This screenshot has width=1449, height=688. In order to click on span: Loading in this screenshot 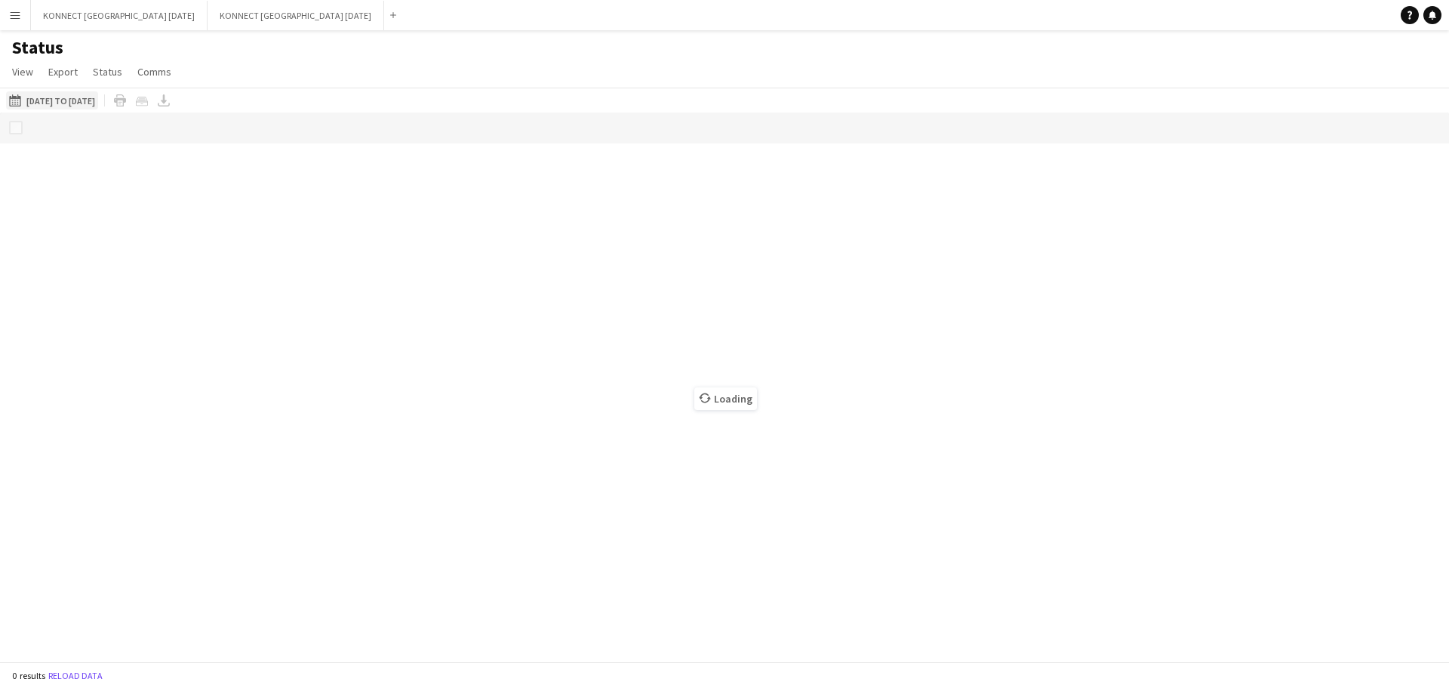, I will do `click(725, 399)`.